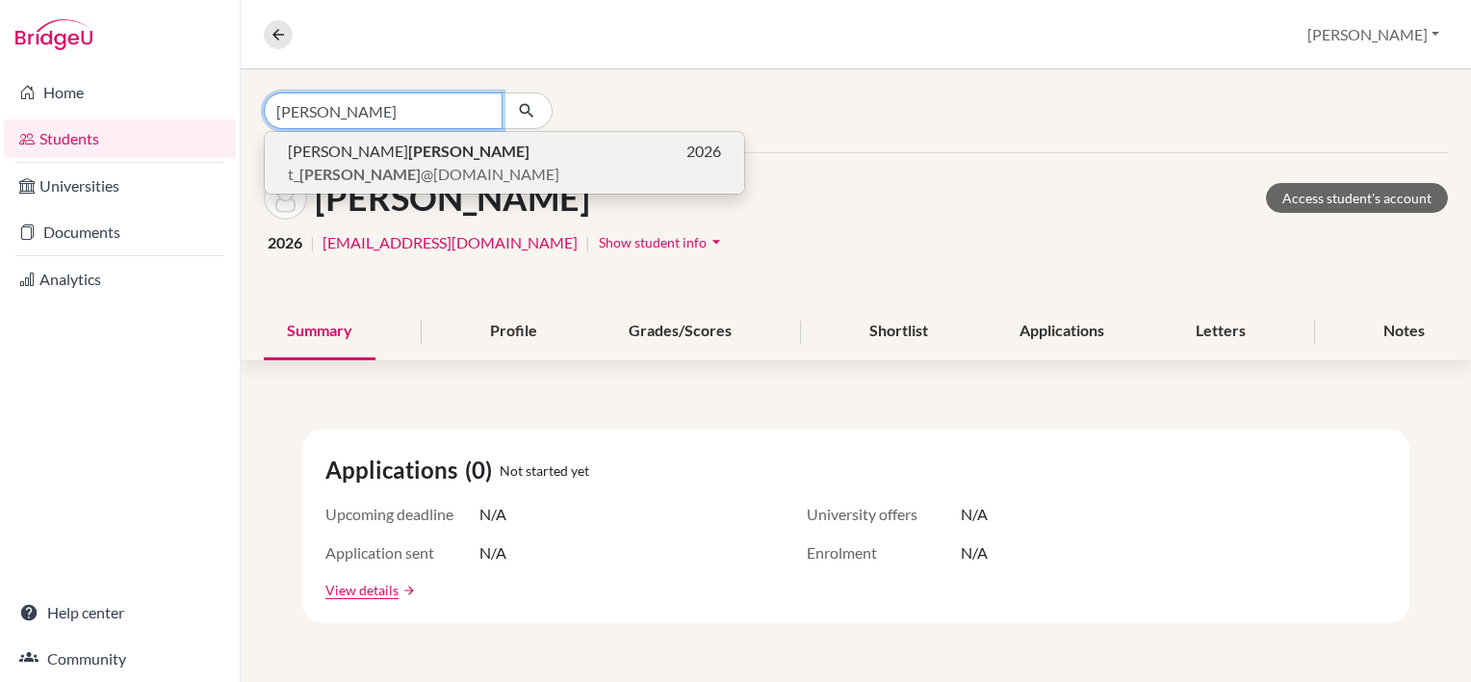 The height and width of the screenshot is (682, 1471). I want to click on span: Applications, so click(395, 470).